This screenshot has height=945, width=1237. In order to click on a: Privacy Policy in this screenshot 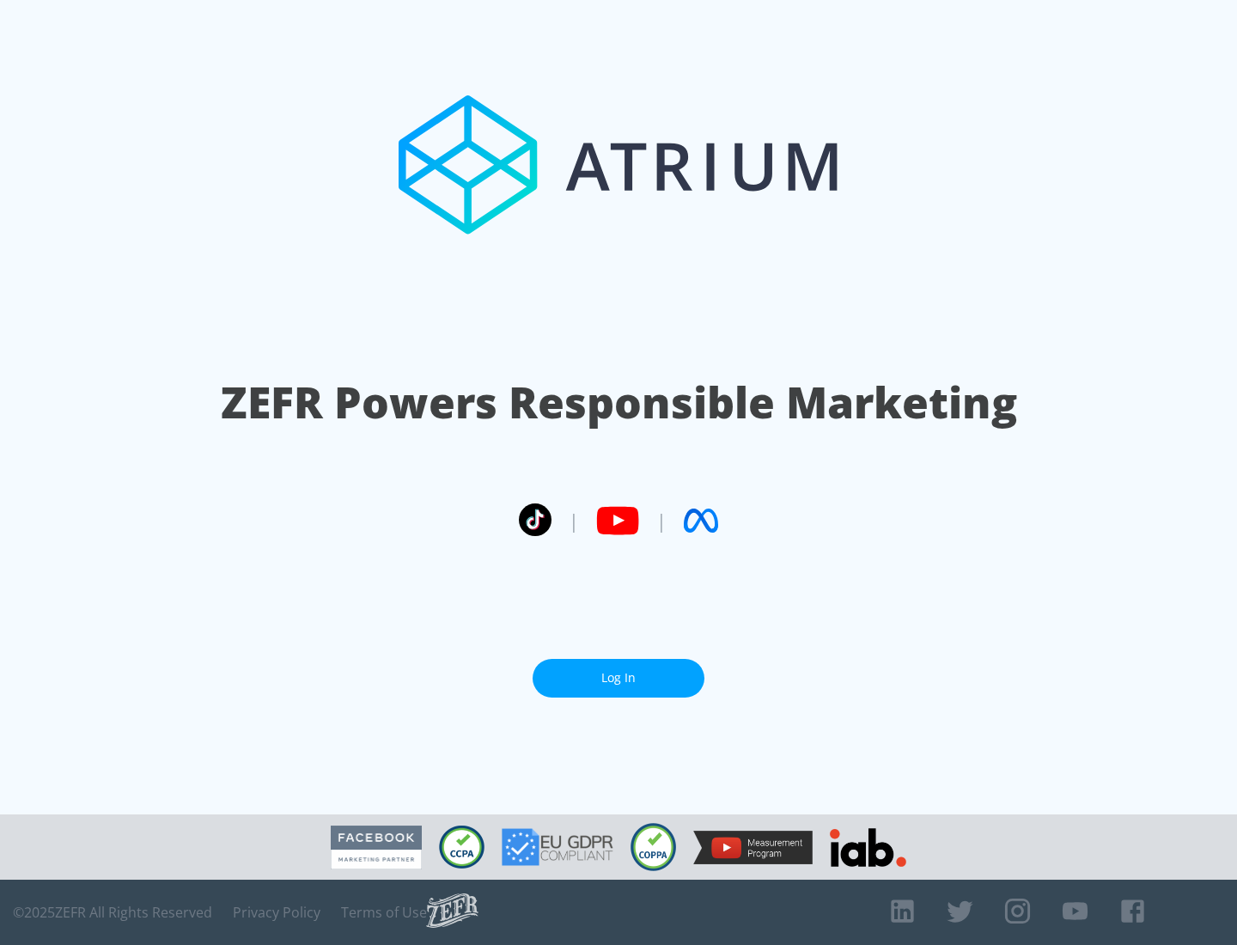, I will do `click(277, 912)`.